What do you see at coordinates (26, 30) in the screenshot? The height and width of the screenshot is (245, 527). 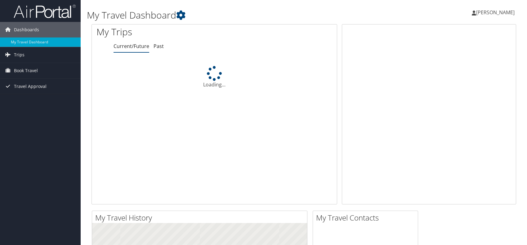 I see `span: Dashboards` at bounding box center [26, 30].